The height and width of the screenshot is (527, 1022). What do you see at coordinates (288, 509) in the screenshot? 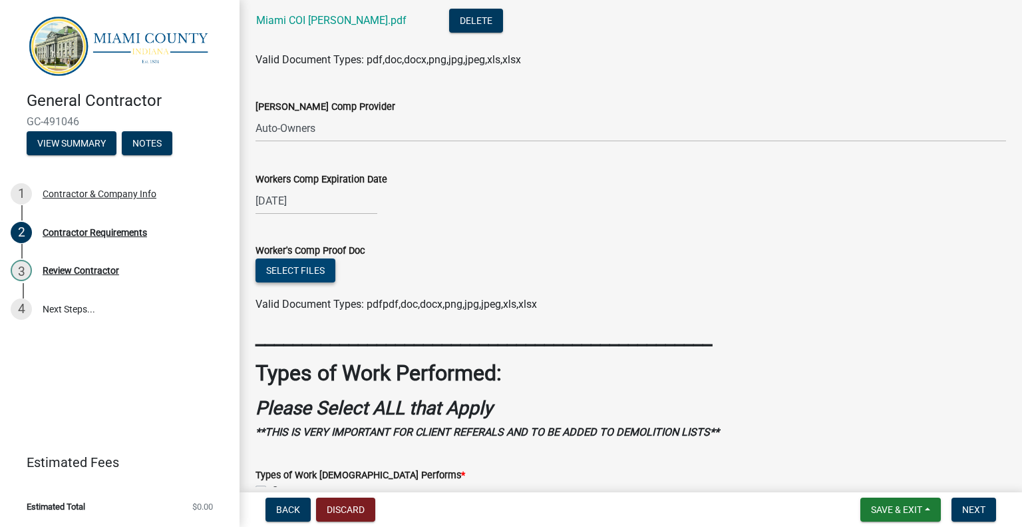
I see `button: Back` at bounding box center [288, 509].